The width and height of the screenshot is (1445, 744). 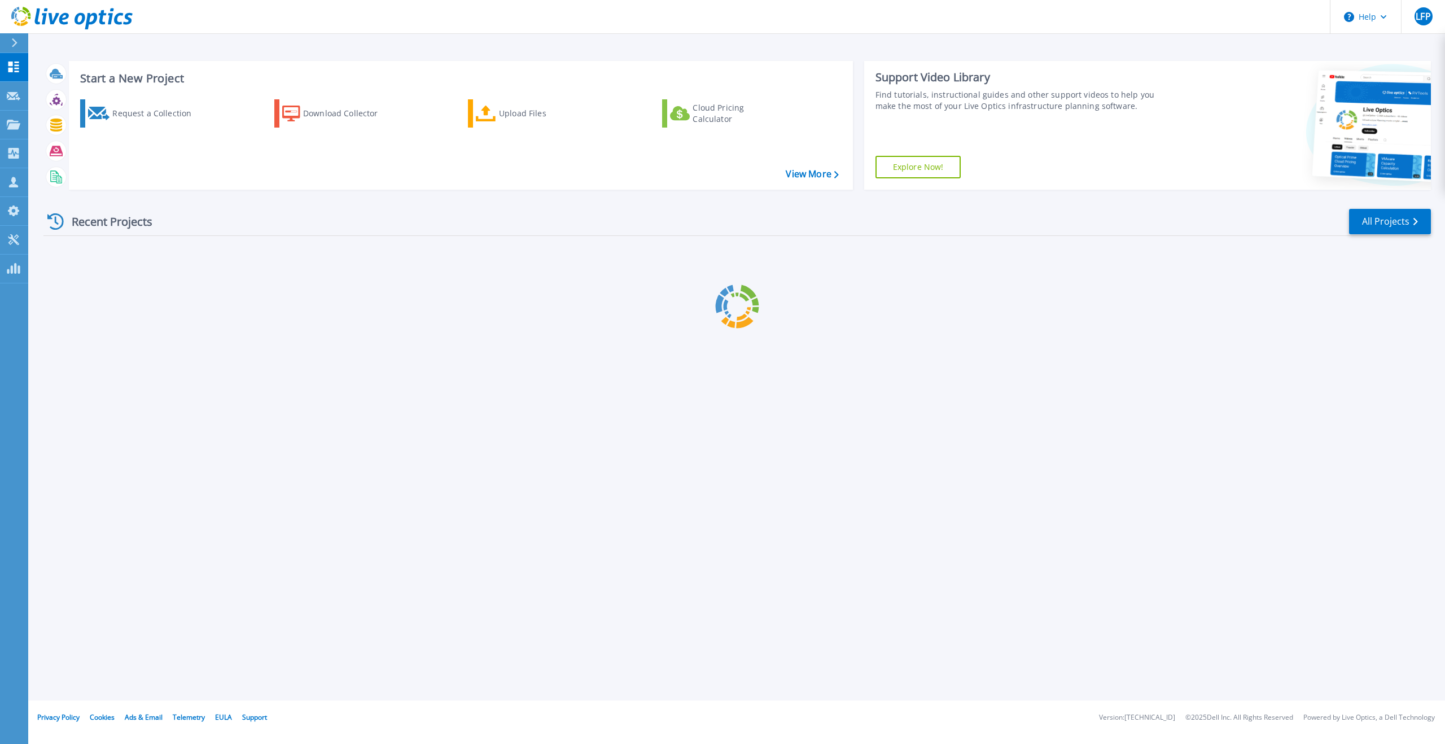 I want to click on a: Explore Now!, so click(x=918, y=167).